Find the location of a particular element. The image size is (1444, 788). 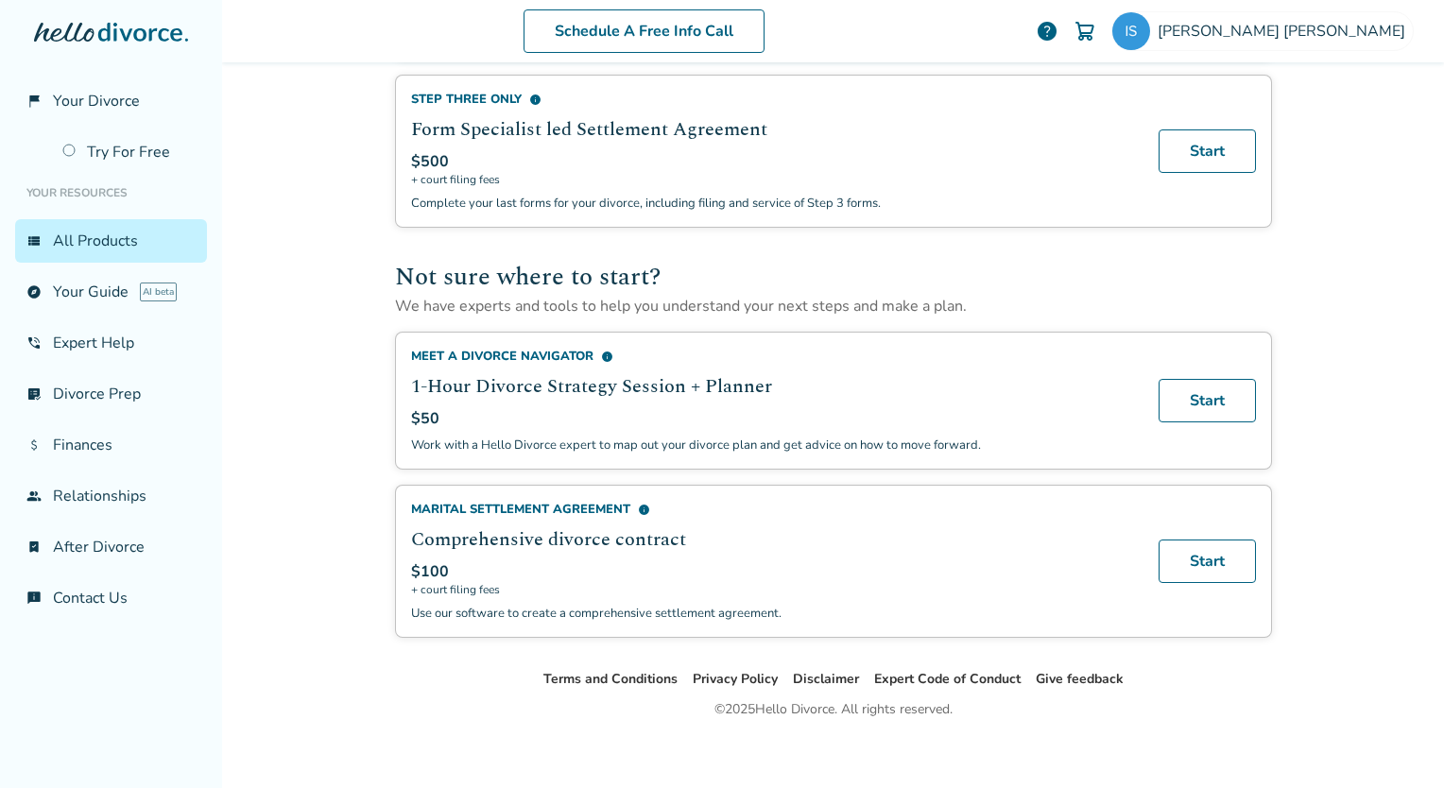

span: AI beta is located at coordinates (158, 292).